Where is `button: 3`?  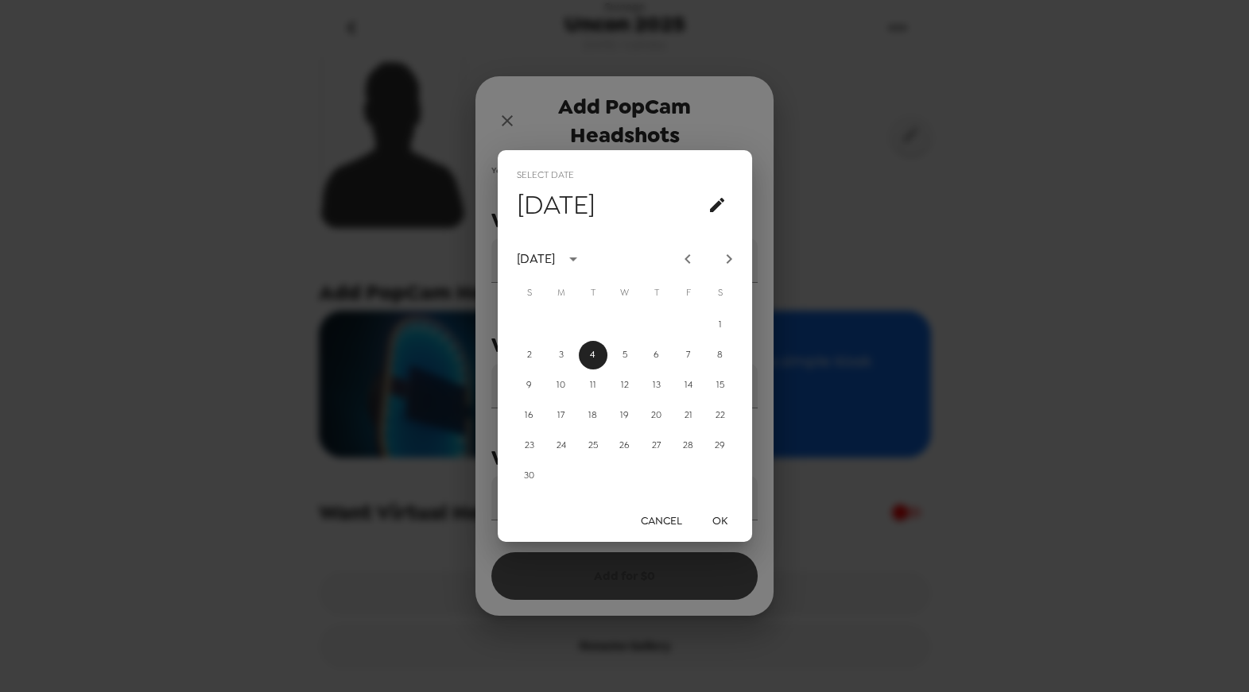 button: 3 is located at coordinates (561, 355).